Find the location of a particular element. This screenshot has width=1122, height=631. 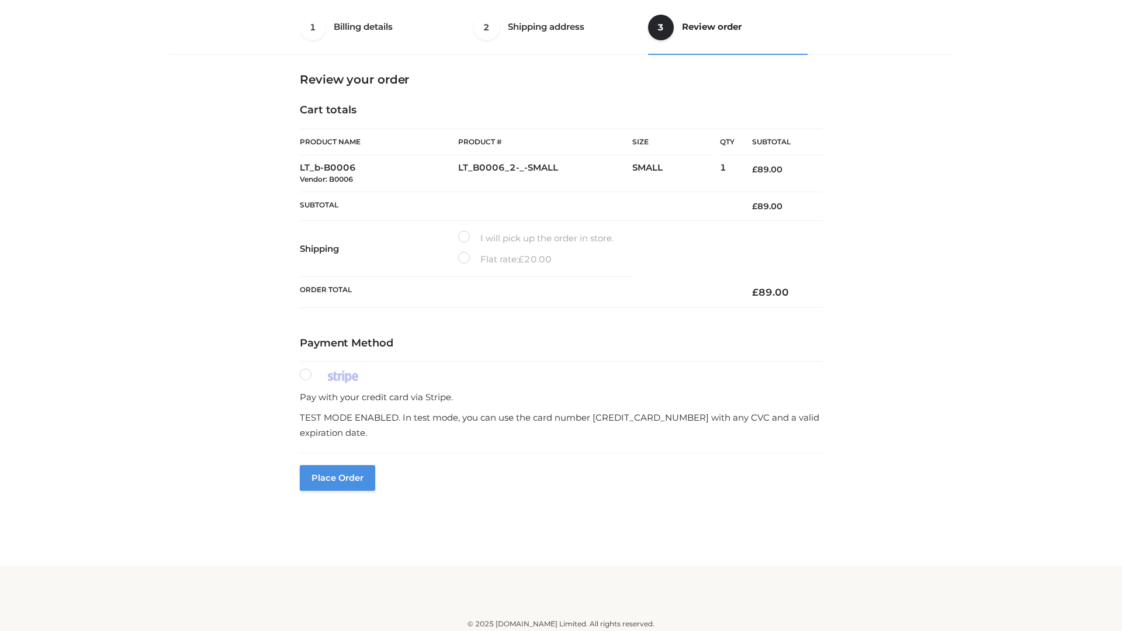

th: Size is located at coordinates (673, 142).